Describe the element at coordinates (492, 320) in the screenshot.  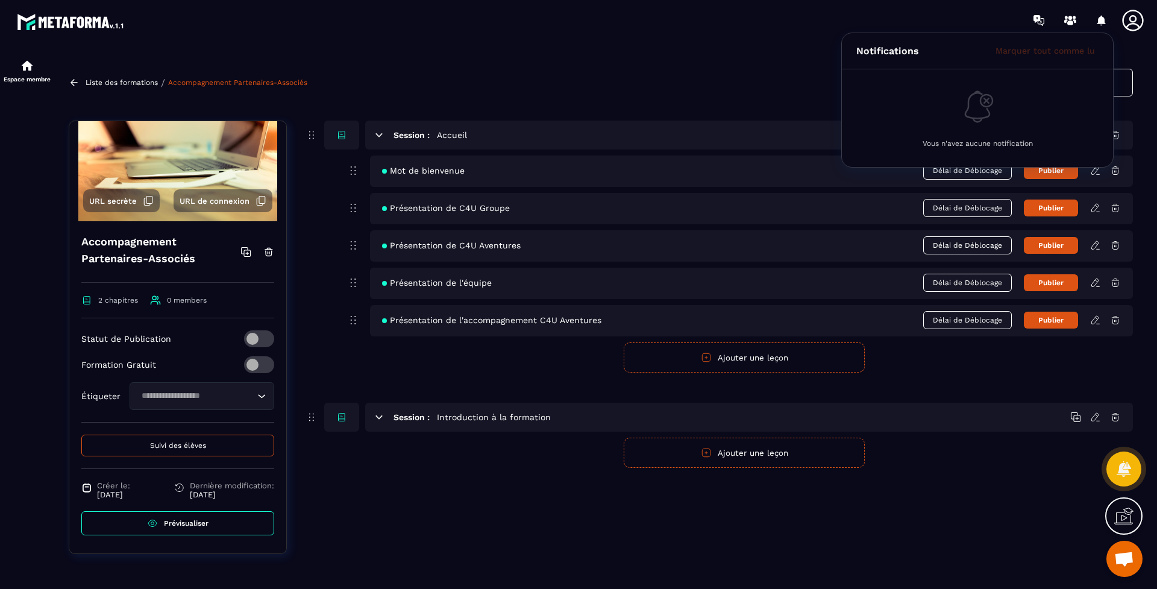
I see `span: Présentation de l'accompagnement C4U Aventures` at that location.